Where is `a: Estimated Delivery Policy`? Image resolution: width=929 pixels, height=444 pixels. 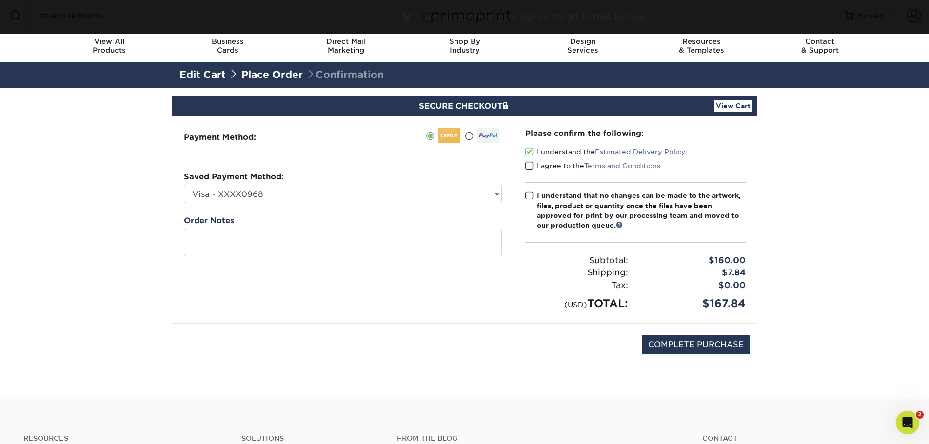
a: Estimated Delivery Policy is located at coordinates (640, 152).